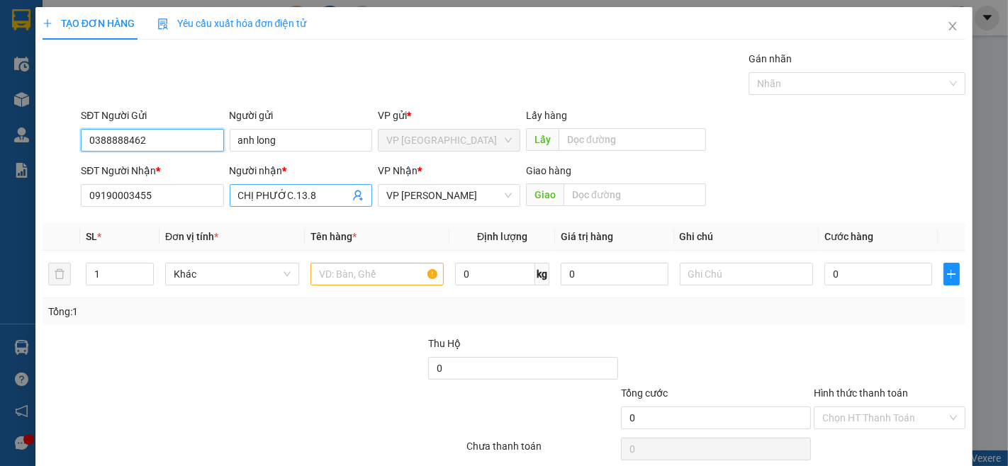 The height and width of the screenshot is (466, 1008). What do you see at coordinates (542, 274) in the screenshot?
I see `span: kg` at bounding box center [542, 274].